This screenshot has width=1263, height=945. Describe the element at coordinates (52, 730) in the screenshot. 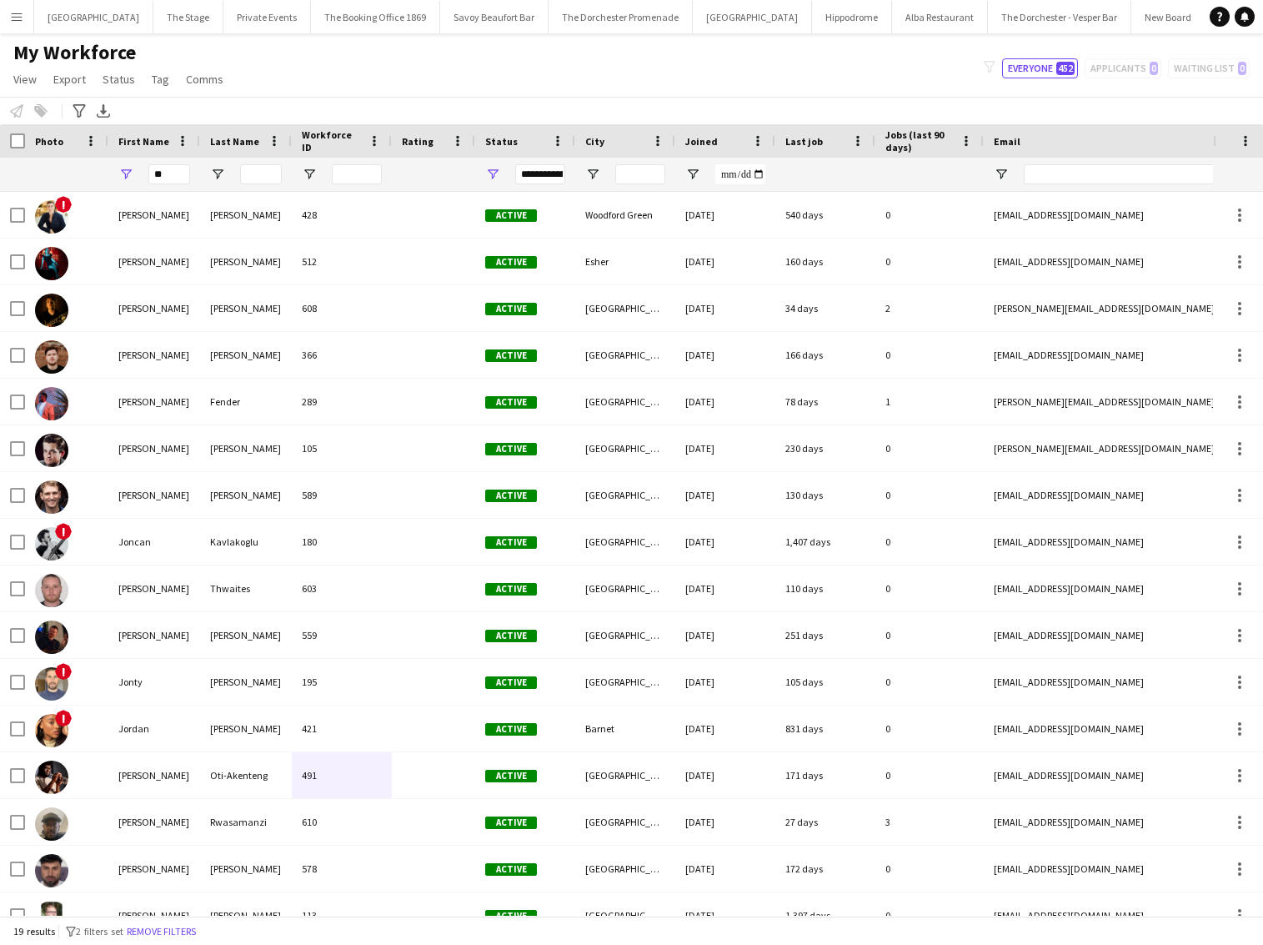

I see `img: Jordan Jackson` at that location.